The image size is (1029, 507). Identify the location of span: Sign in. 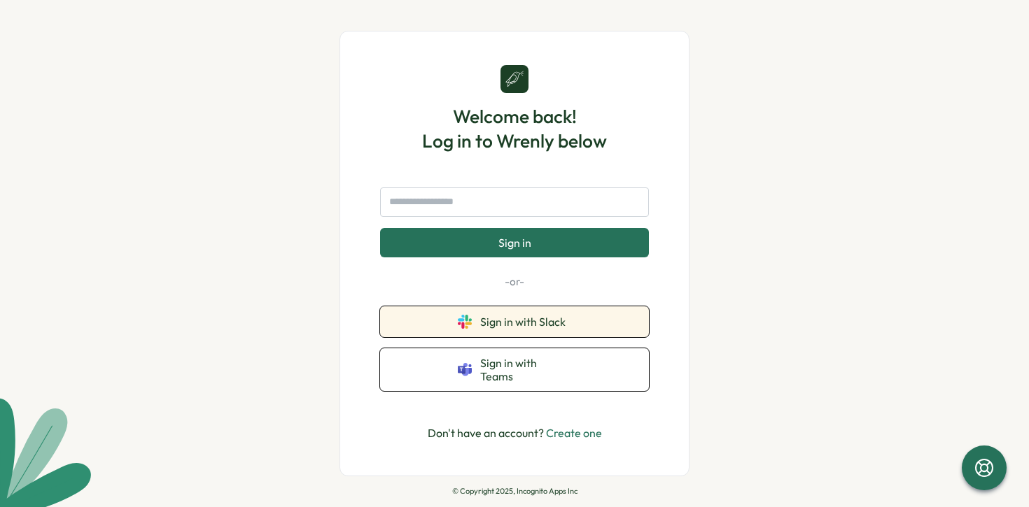
(514, 243).